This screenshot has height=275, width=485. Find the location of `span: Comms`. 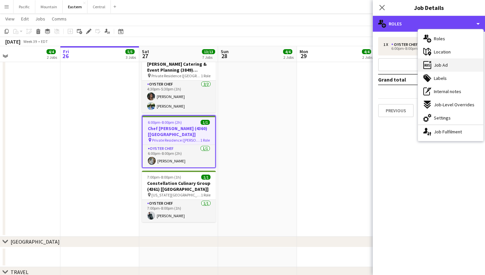

span: Comms is located at coordinates (59, 19).